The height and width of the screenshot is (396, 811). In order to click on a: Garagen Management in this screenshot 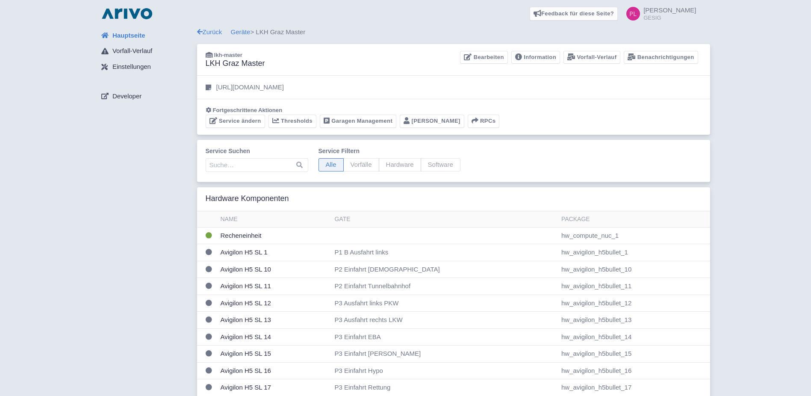, I will do `click(358, 121)`.